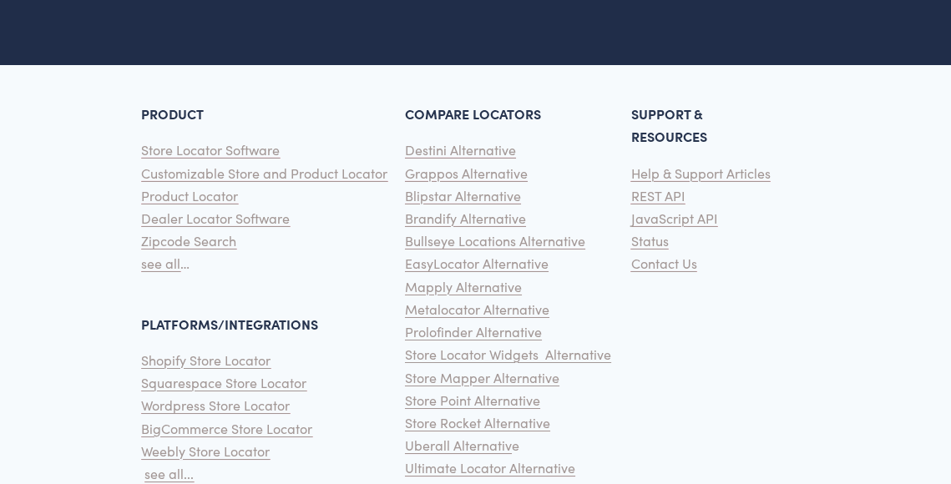 The image size is (951, 484). What do you see at coordinates (466, 173) in the screenshot?
I see `a: Grappos Alternative` at bounding box center [466, 173].